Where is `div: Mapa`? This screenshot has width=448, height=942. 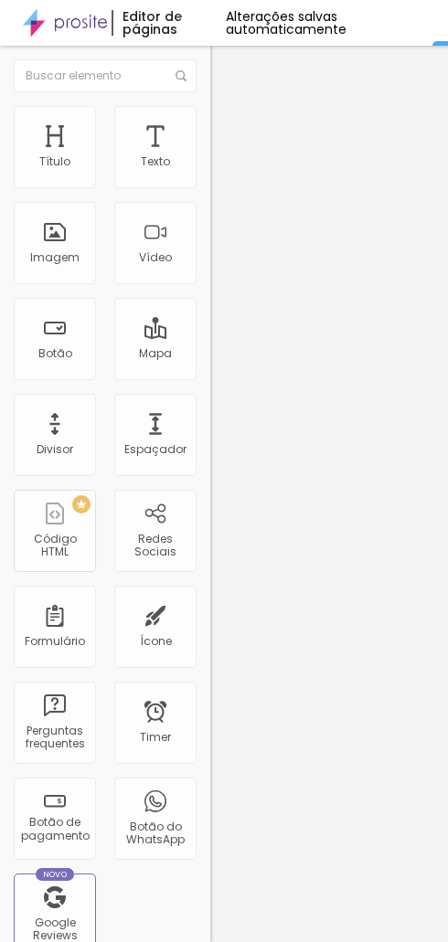
div: Mapa is located at coordinates (155, 353).